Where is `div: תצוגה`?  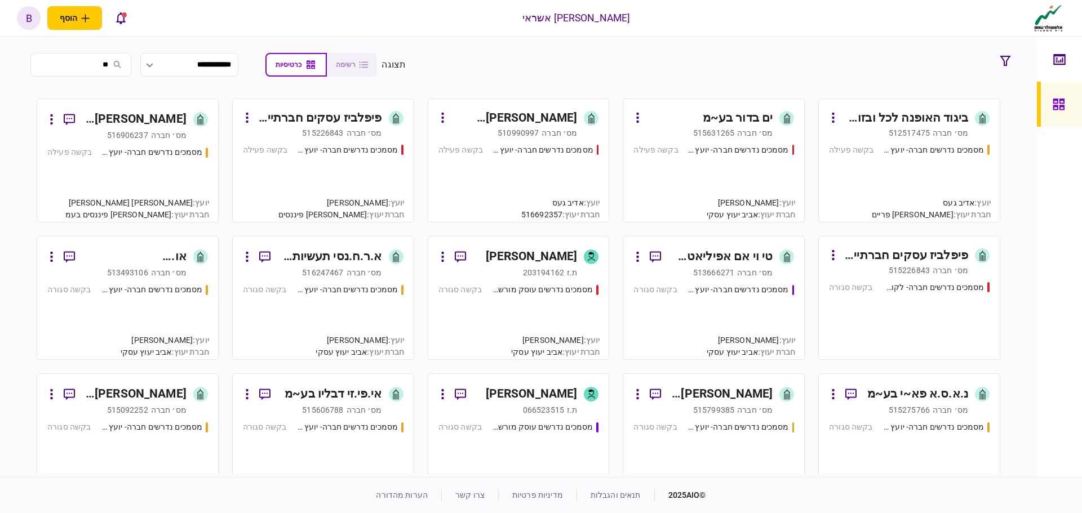 div: תצוגה is located at coordinates (393, 65).